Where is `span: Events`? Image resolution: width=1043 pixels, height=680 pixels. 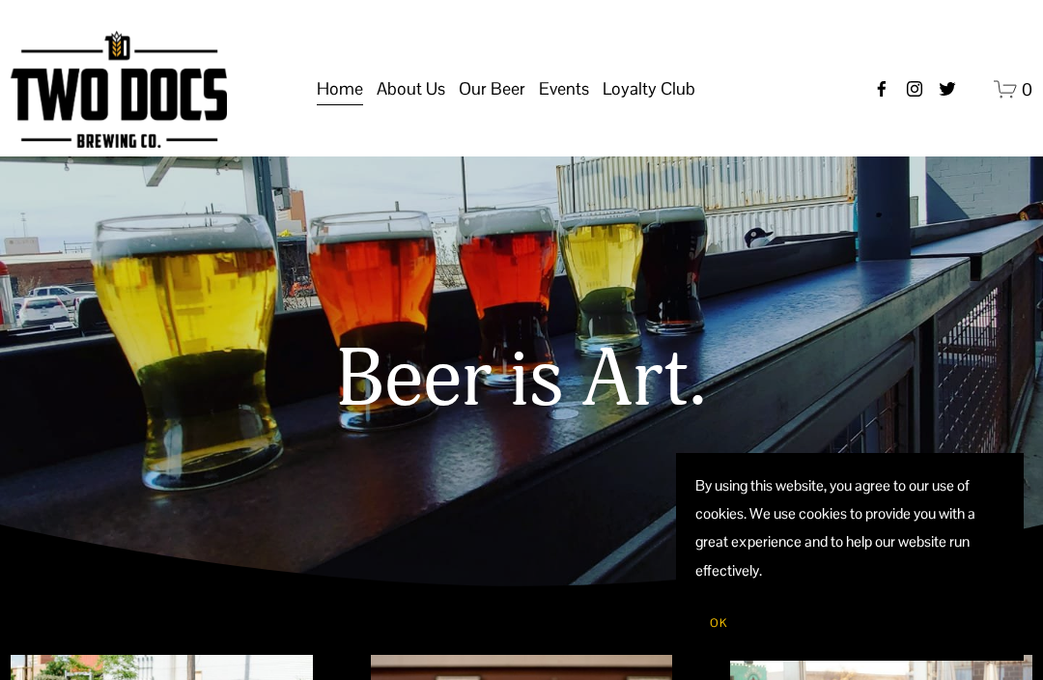 span: Events is located at coordinates (564, 89).